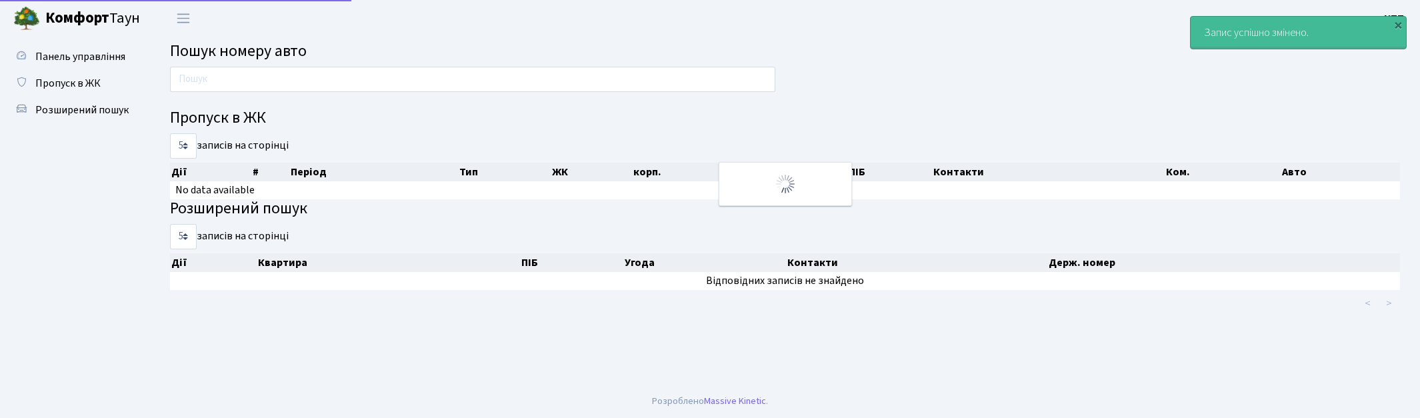 This screenshot has width=1420, height=418. What do you see at coordinates (93, 19) in the screenshot?
I see `span: Таун` at bounding box center [93, 19].